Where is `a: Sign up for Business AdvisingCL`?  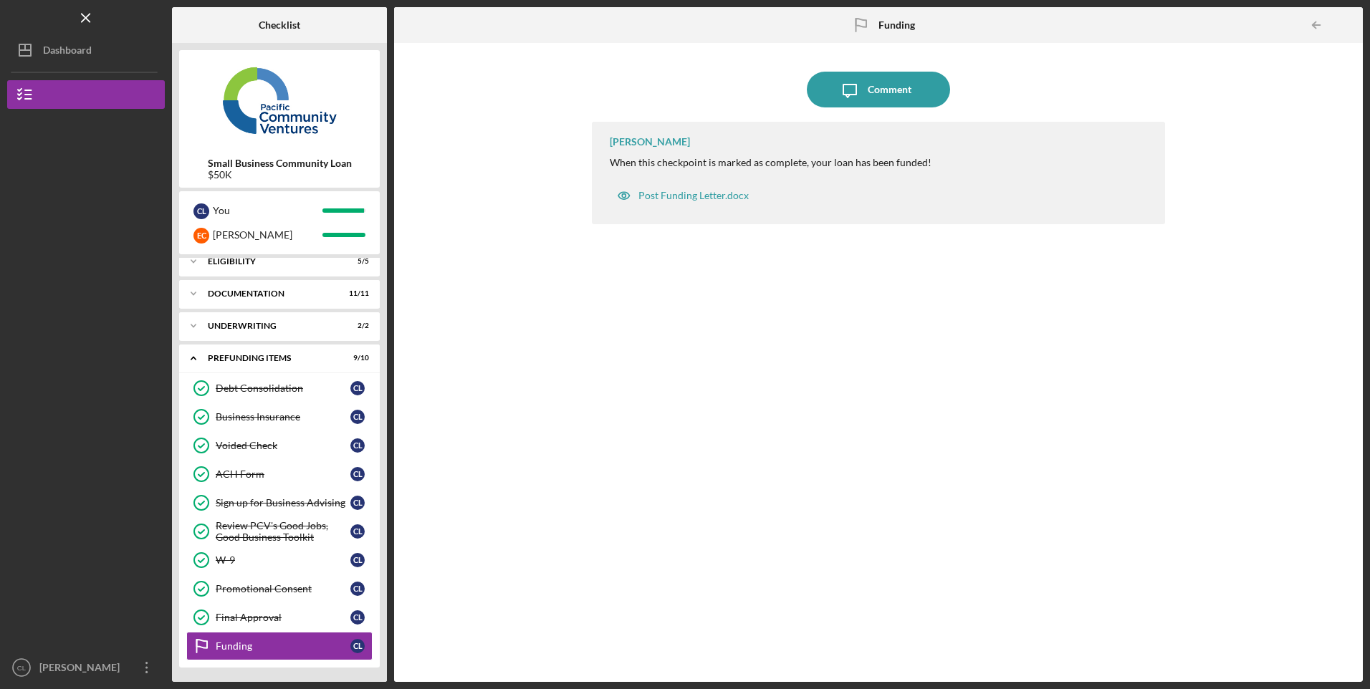 a: Sign up for Business AdvisingCL is located at coordinates (280, 503).